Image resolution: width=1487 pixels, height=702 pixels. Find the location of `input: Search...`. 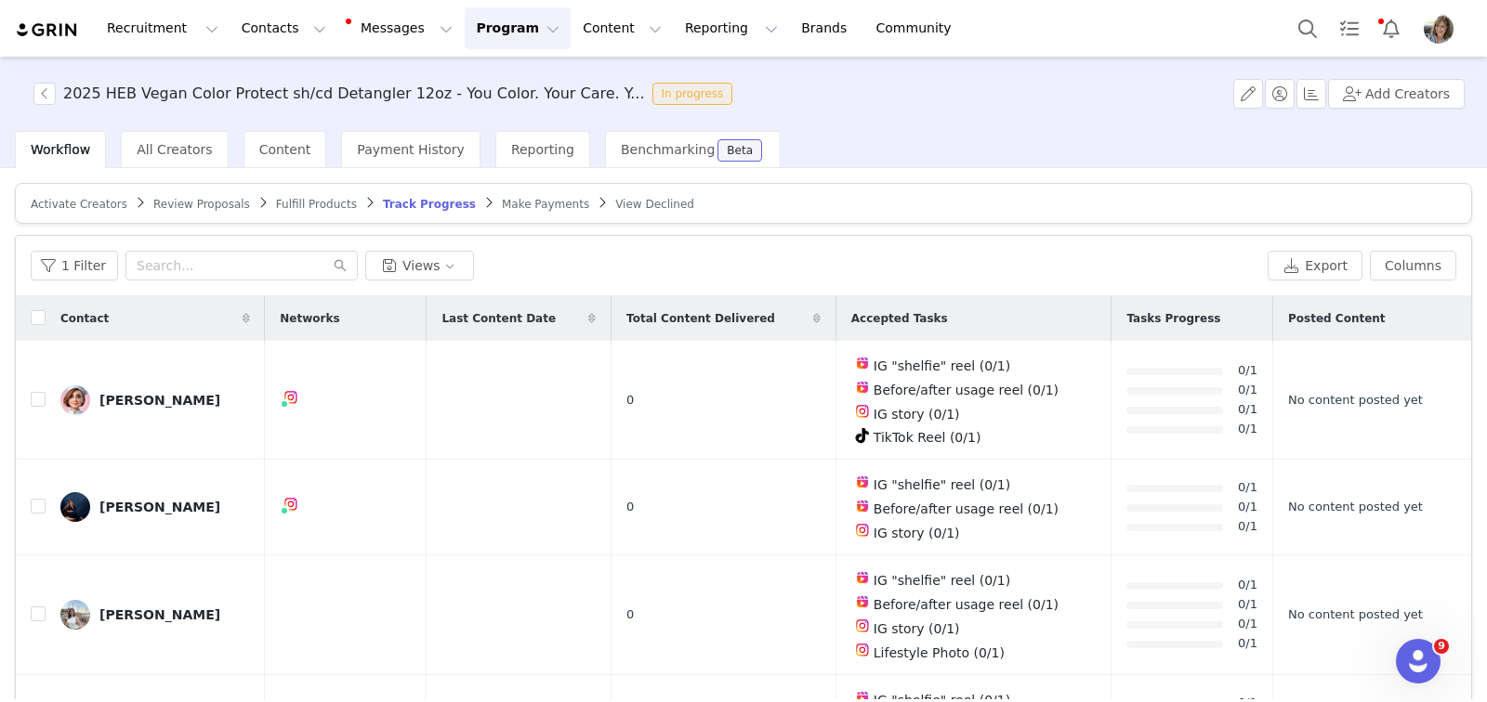

input: Search... is located at coordinates (242, 266).